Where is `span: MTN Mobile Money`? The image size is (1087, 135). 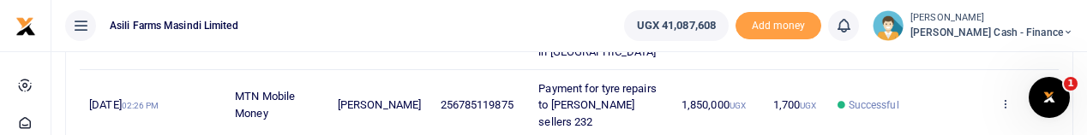 span: MTN Mobile Money is located at coordinates (265, 105).